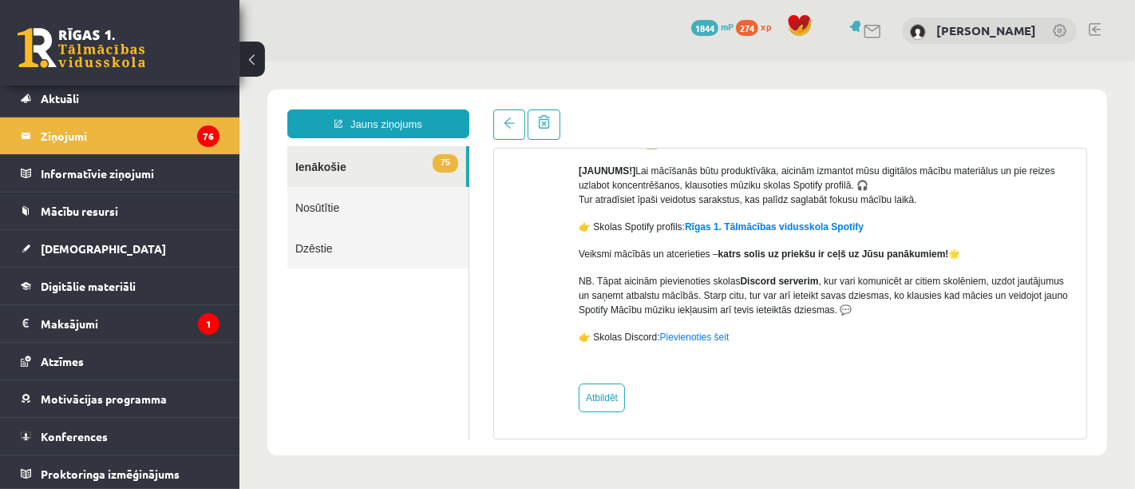  Describe the element at coordinates (139, 62) in the screenshot. I see `a: Jauns ziņojums` at that location.